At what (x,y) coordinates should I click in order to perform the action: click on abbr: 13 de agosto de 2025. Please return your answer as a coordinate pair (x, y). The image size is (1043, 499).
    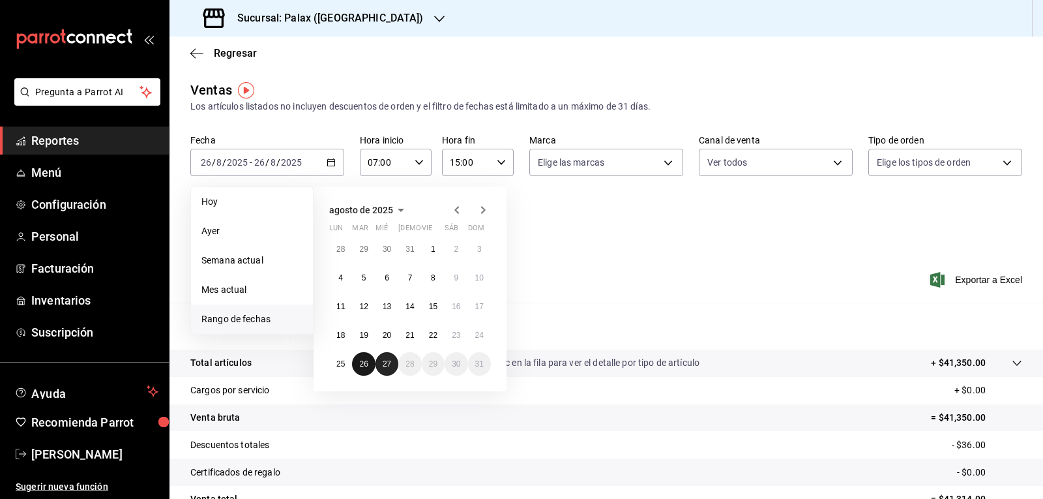
    Looking at the image, I should click on (387, 306).